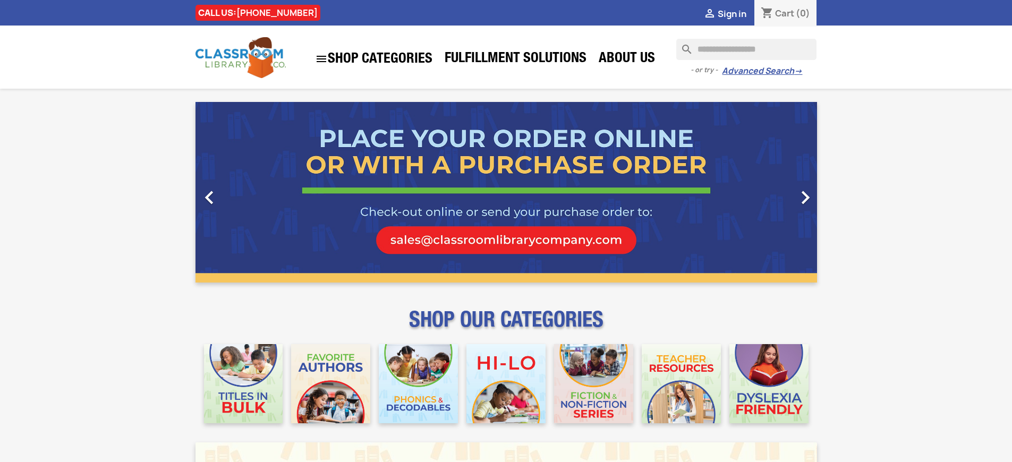 This screenshot has height=462, width=1012. I want to click on p: SHOP OUR CATEGORIES, so click(506, 326).